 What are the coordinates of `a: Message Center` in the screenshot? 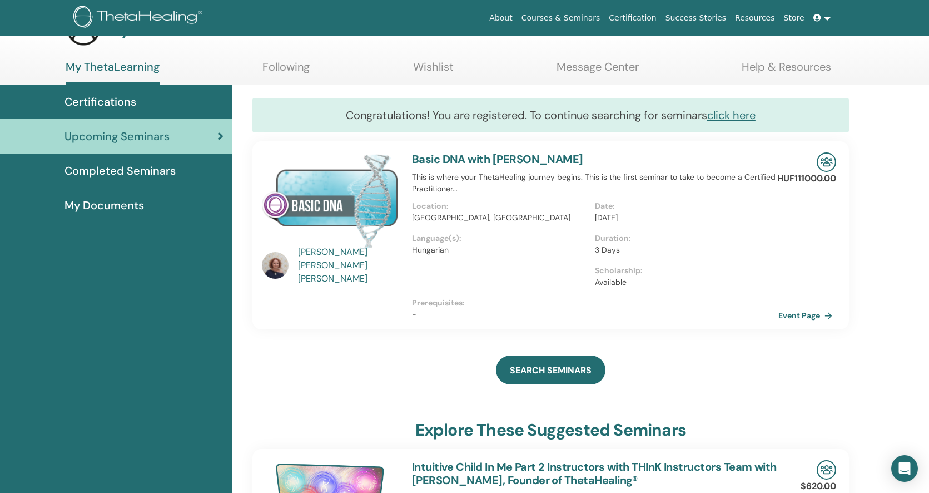 It's located at (598, 71).